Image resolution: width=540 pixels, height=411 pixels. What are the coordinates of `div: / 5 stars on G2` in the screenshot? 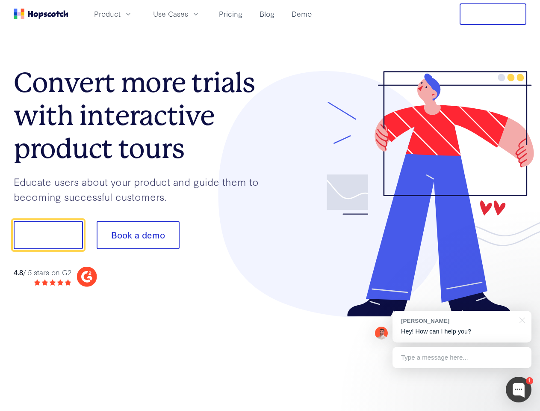 It's located at (42, 272).